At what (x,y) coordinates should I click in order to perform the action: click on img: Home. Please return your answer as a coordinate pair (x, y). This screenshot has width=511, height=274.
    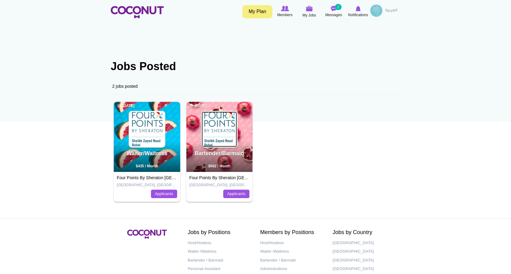
    Looking at the image, I should click on (137, 12).